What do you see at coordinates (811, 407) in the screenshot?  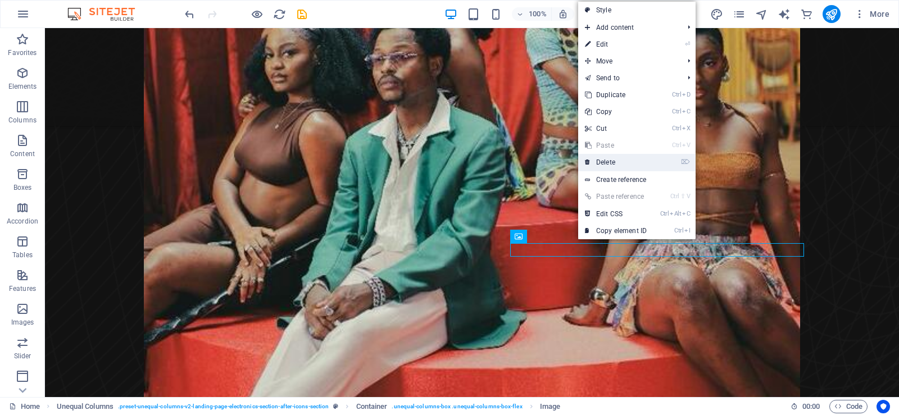 I see `span: 00 00` at bounding box center [811, 407].